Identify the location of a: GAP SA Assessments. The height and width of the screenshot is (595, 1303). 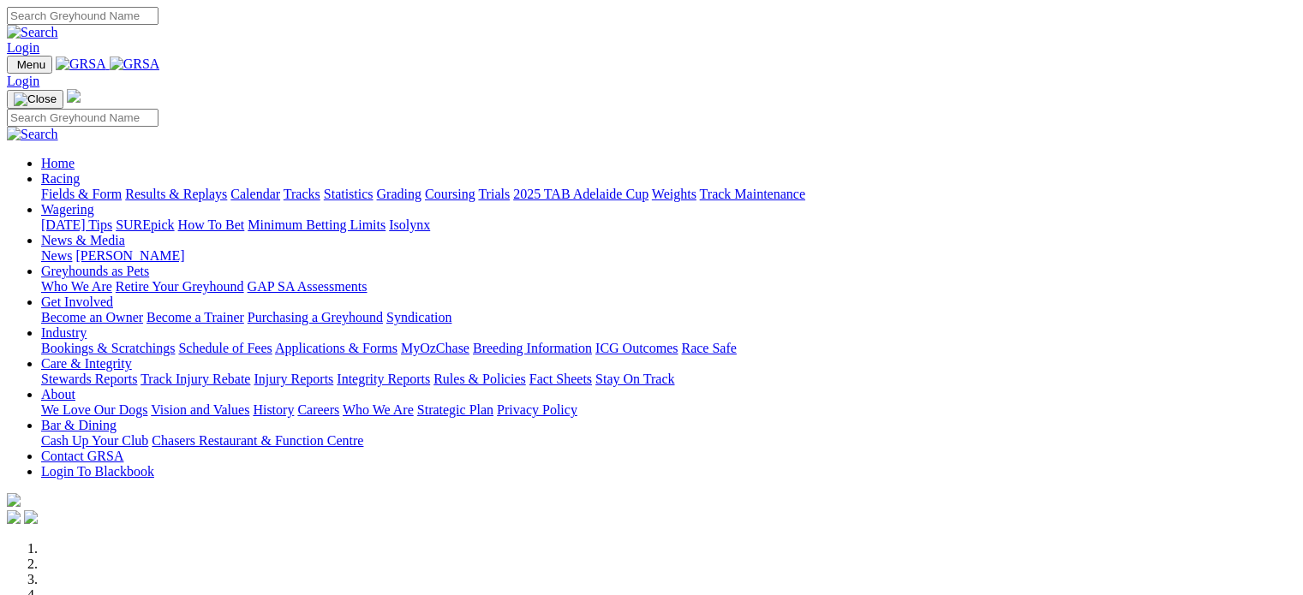
(308, 286).